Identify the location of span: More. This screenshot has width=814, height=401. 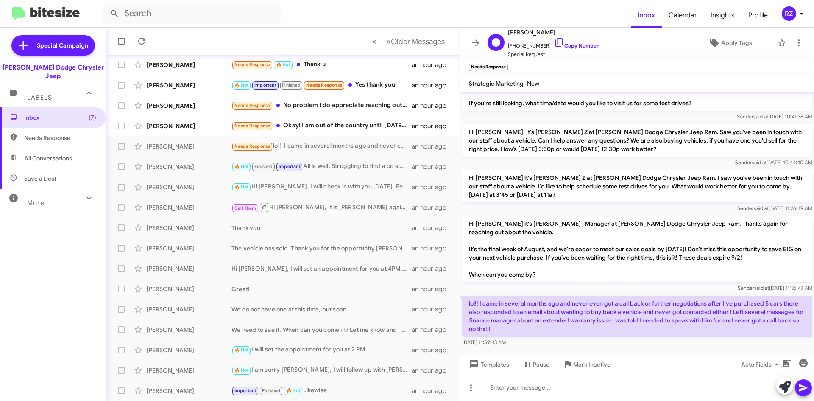
(36, 203).